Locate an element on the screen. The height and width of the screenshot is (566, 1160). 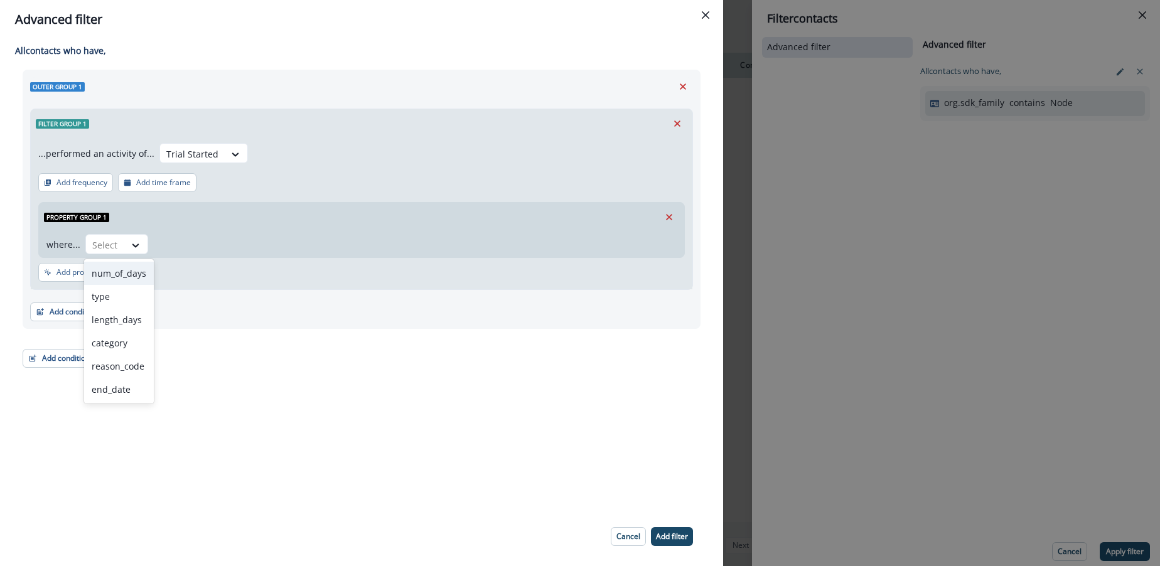
p: Add time frame is located at coordinates (163, 183).